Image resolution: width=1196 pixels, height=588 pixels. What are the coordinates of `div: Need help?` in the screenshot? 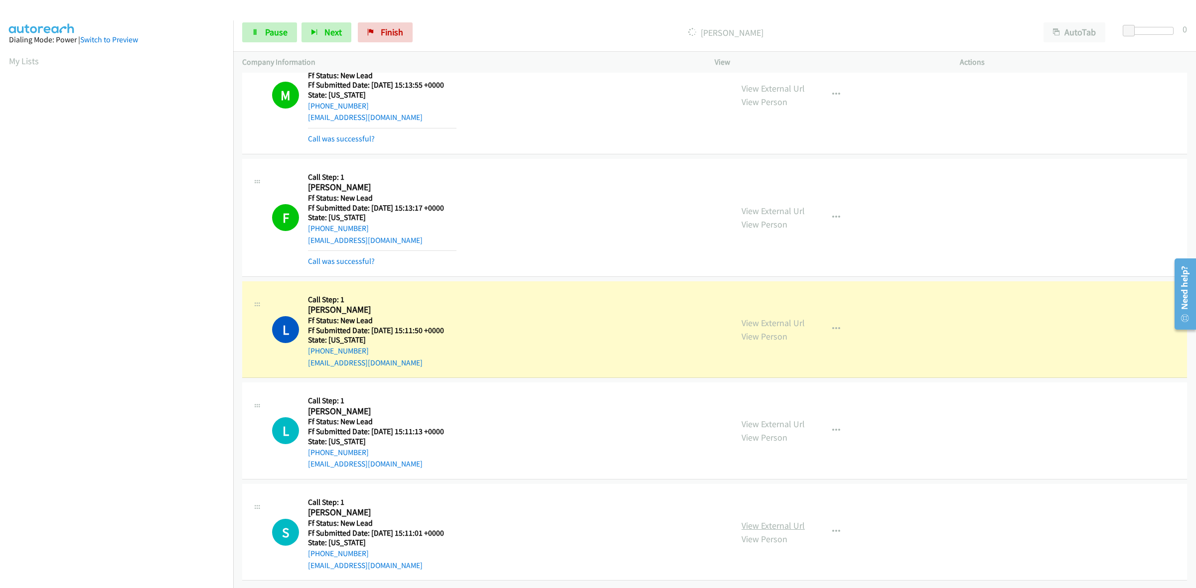 It's located at (17, 33).